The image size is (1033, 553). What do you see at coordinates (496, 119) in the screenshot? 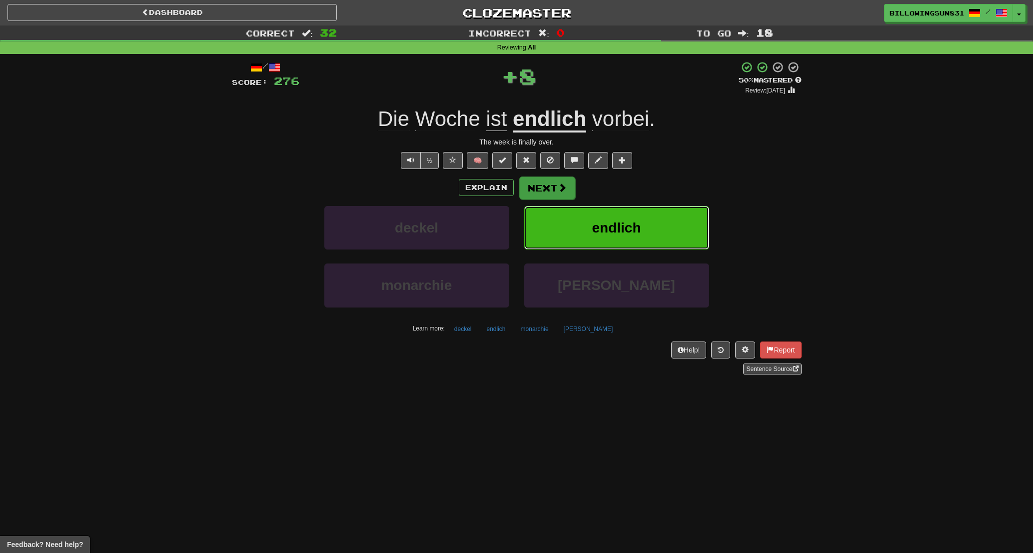
I see `span: ist` at bounding box center [496, 119].